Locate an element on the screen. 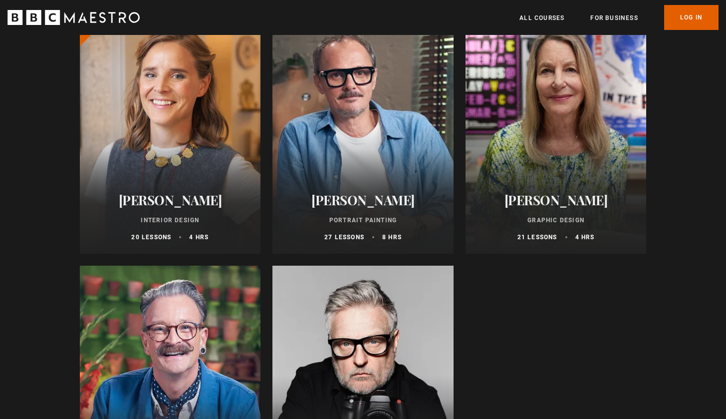 The image size is (726, 419). p: Portrait Painting is located at coordinates (363, 220).